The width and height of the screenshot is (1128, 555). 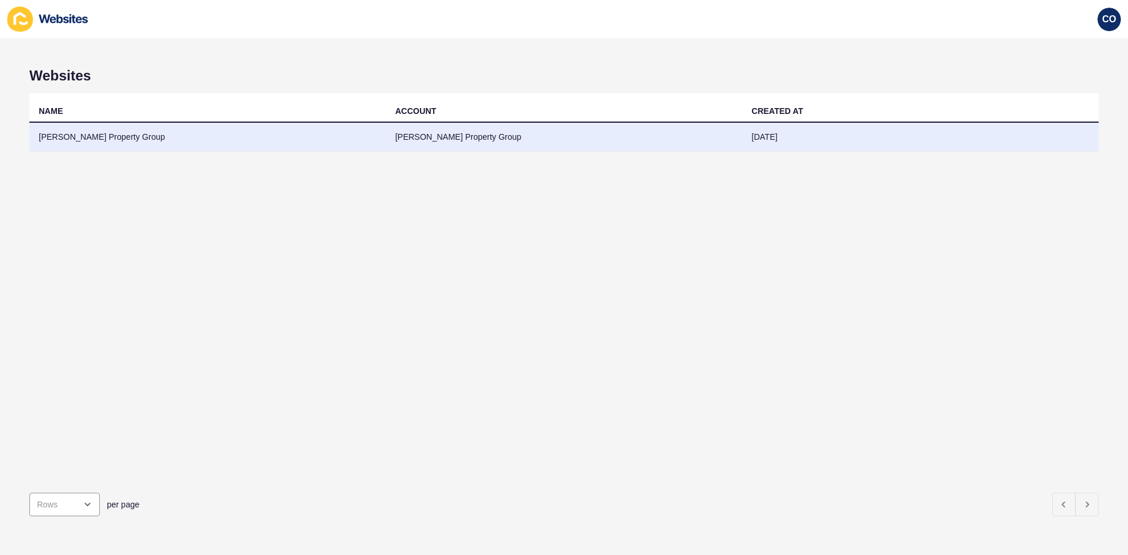 What do you see at coordinates (1109, 19) in the screenshot?
I see `span: CO` at bounding box center [1109, 19].